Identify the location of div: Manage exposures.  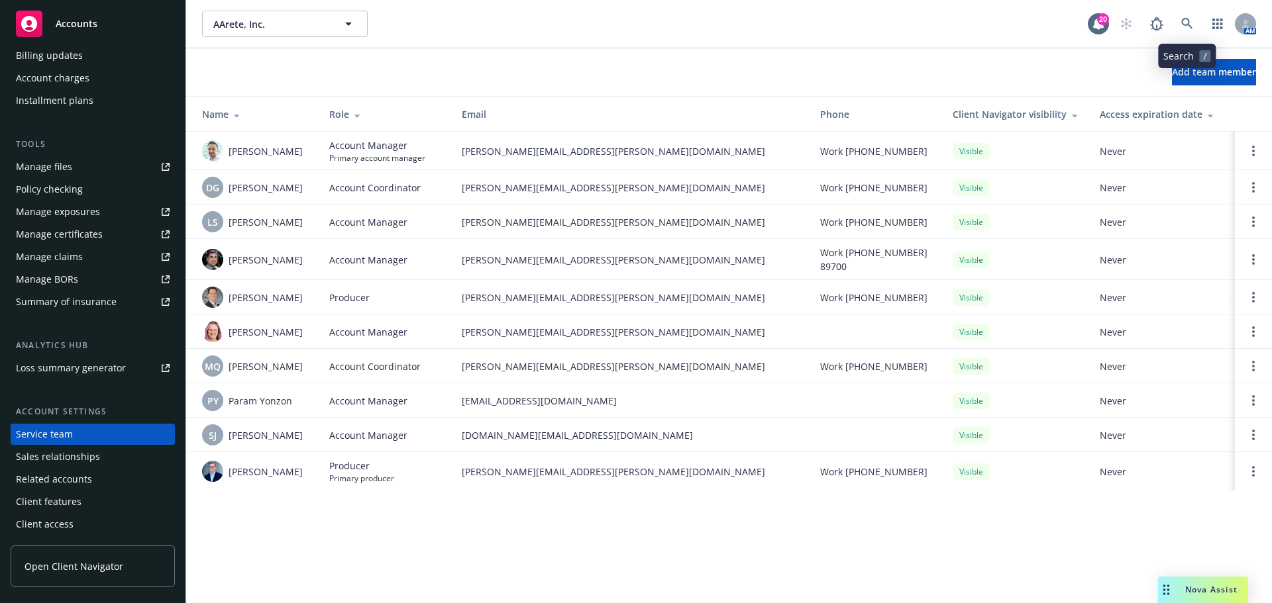
(58, 212).